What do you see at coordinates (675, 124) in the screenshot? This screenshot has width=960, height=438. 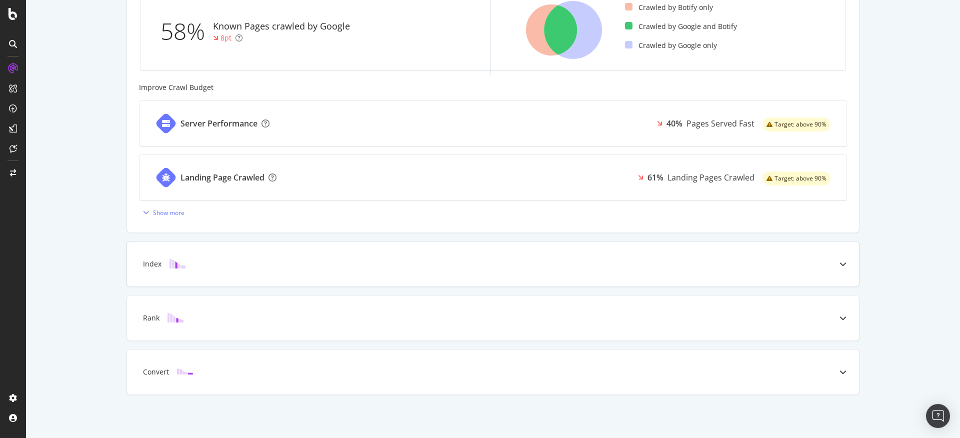 I see `div: 40%` at bounding box center [675, 124].